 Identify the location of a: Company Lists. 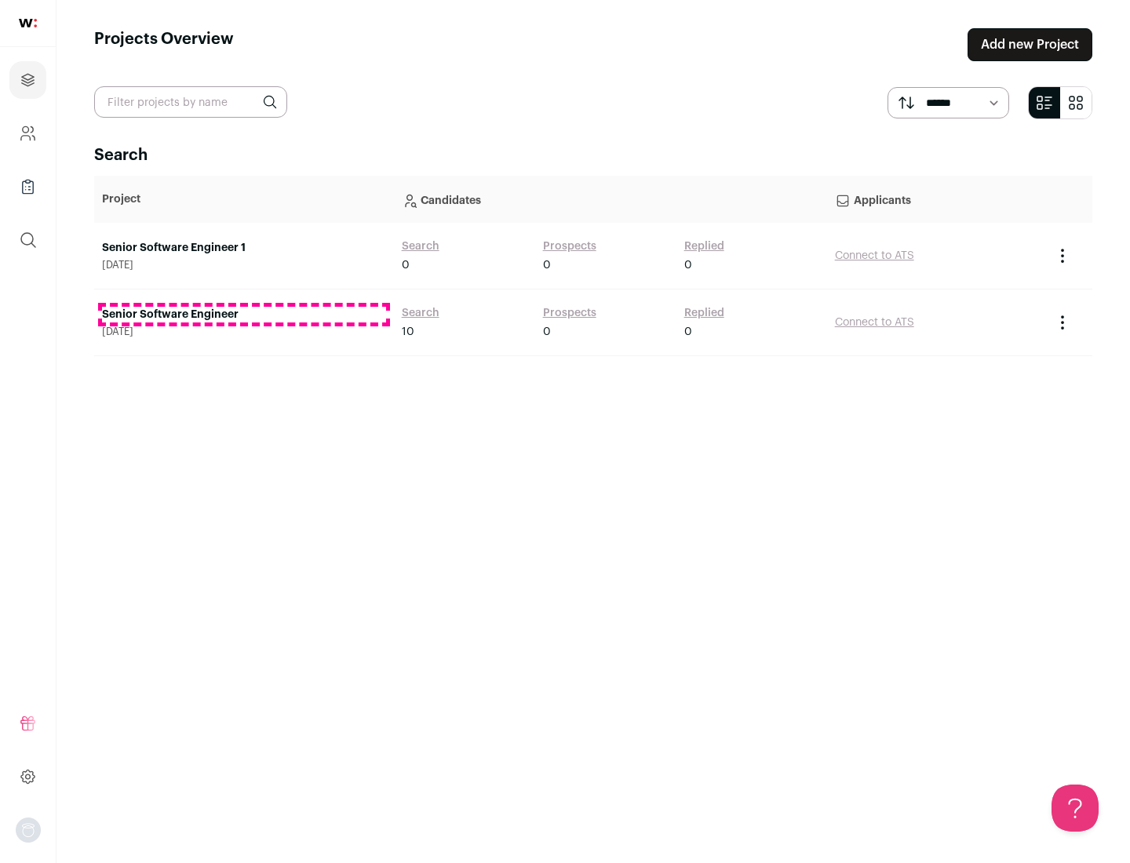
(27, 187).